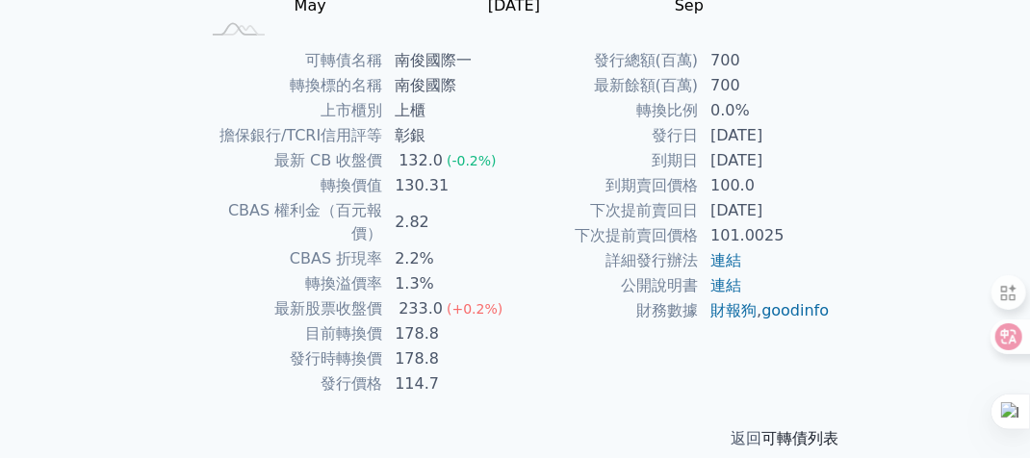 The image size is (1030, 458). I want to click on td: 發行總額(百萬), so click(606, 61).